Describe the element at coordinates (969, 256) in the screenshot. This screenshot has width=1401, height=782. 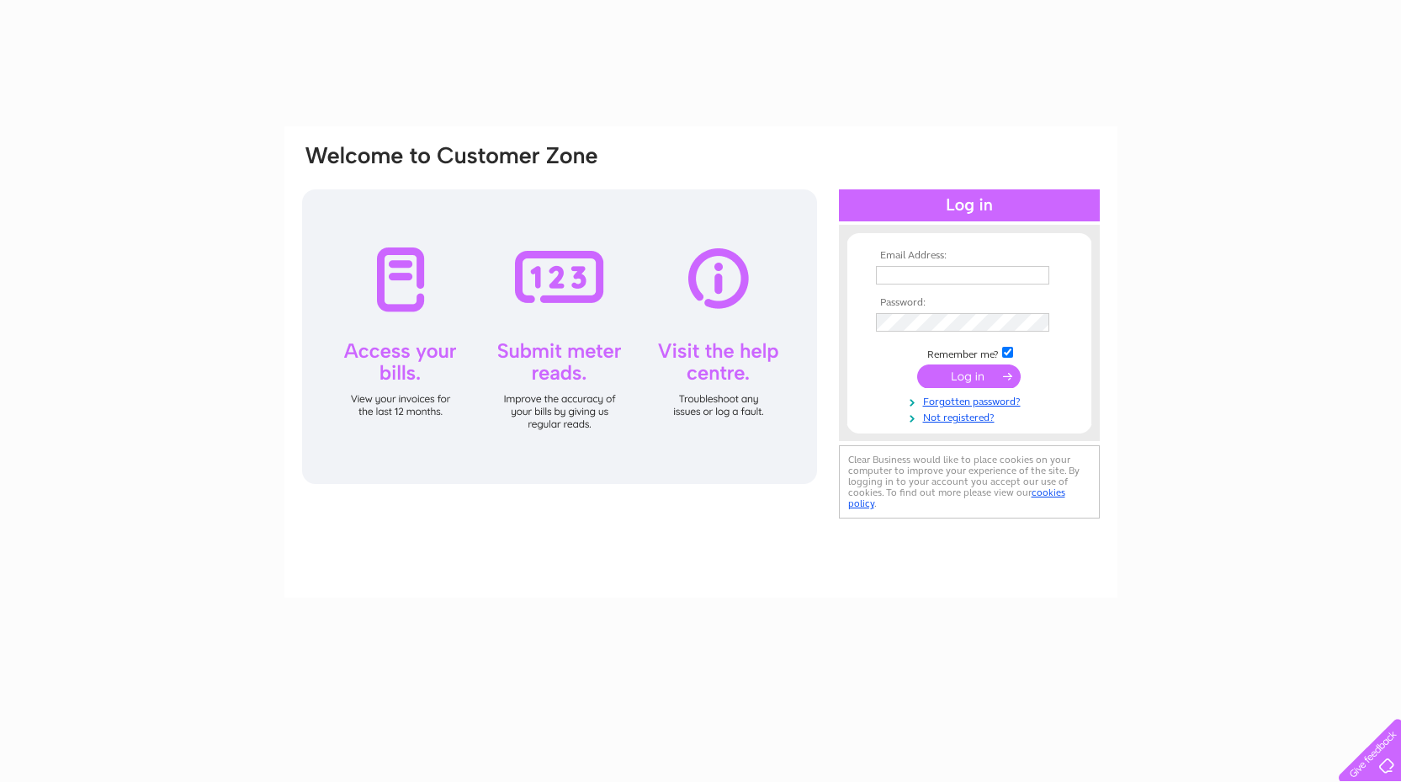
I see `th: Email Address:` at that location.